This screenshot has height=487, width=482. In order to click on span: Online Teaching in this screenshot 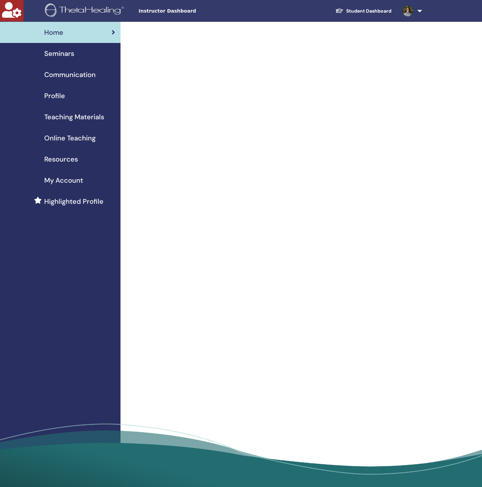, I will do `click(70, 138)`.